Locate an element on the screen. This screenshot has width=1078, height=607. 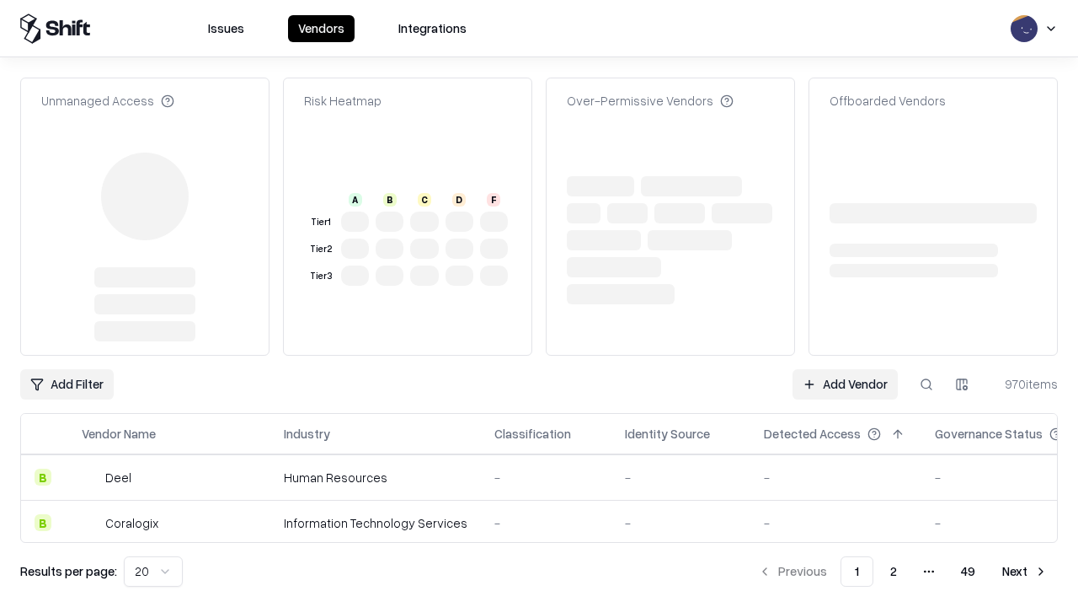
nav: pagination is located at coordinates (903, 571).